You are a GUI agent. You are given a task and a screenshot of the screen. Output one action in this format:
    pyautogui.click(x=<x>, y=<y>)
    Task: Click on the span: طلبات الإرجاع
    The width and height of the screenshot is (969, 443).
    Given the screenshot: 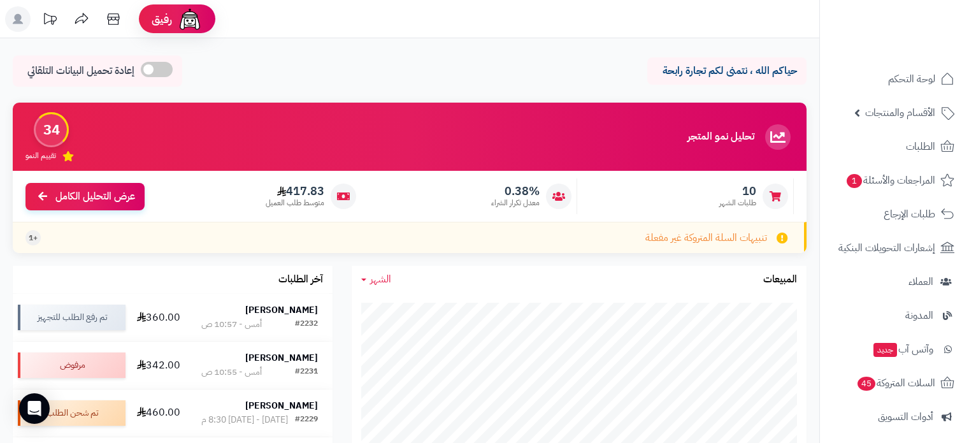 What is the action you would take?
    pyautogui.click(x=909, y=214)
    